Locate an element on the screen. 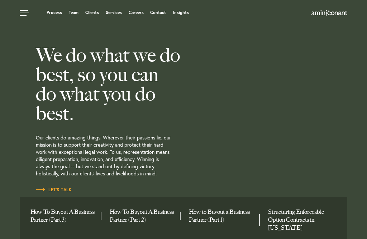 The image size is (367, 239). a: Services is located at coordinates (114, 13).